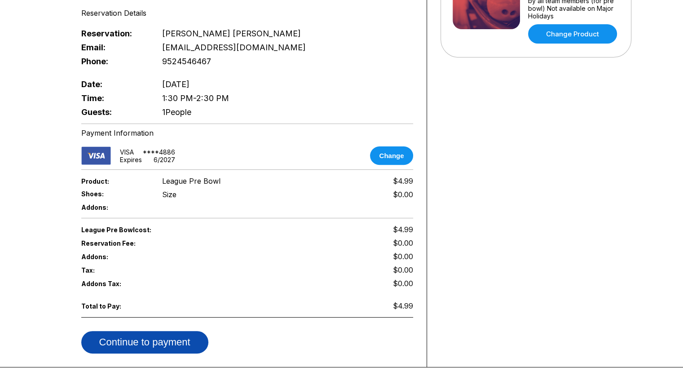 The image size is (683, 371). What do you see at coordinates (114, 270) in the screenshot?
I see `span: Tax:` at bounding box center [114, 270].